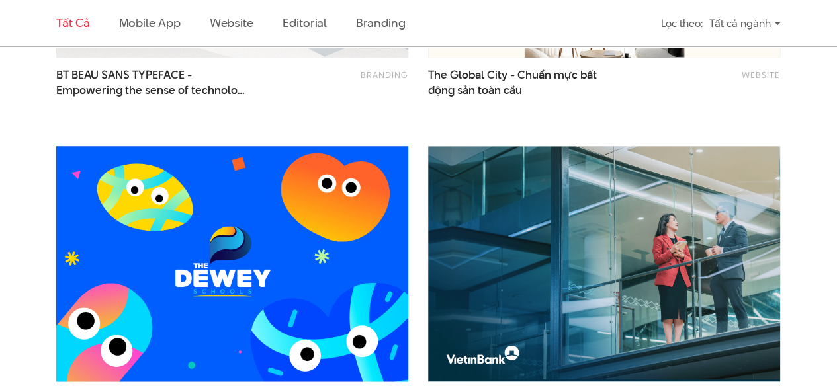 Image resolution: width=837 pixels, height=392 pixels. Describe the element at coordinates (681, 23) in the screenshot. I see `div: Lọc theo:` at that location.